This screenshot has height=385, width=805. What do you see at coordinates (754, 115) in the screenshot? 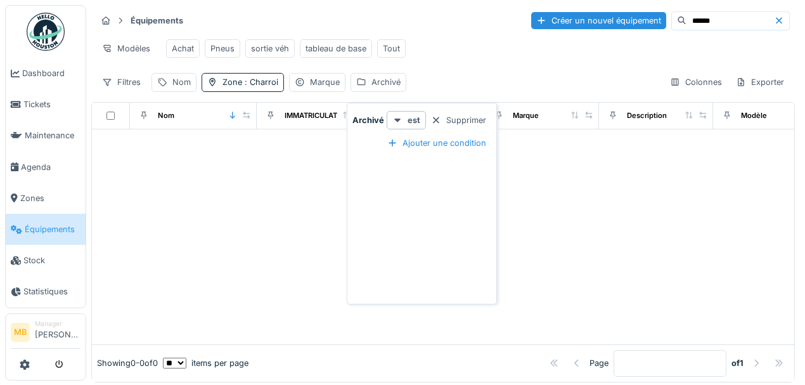
I see `div: Modèle` at bounding box center [754, 115].